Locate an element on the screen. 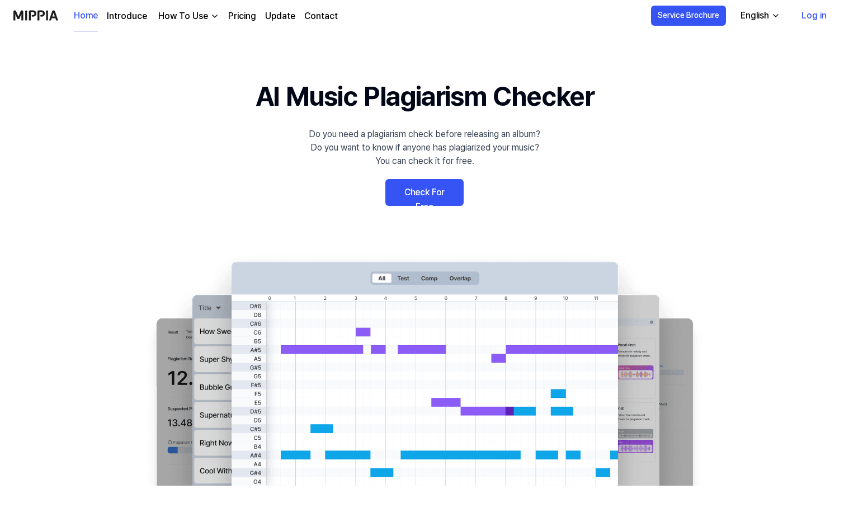  a: Service Brochure is located at coordinates (688, 16).